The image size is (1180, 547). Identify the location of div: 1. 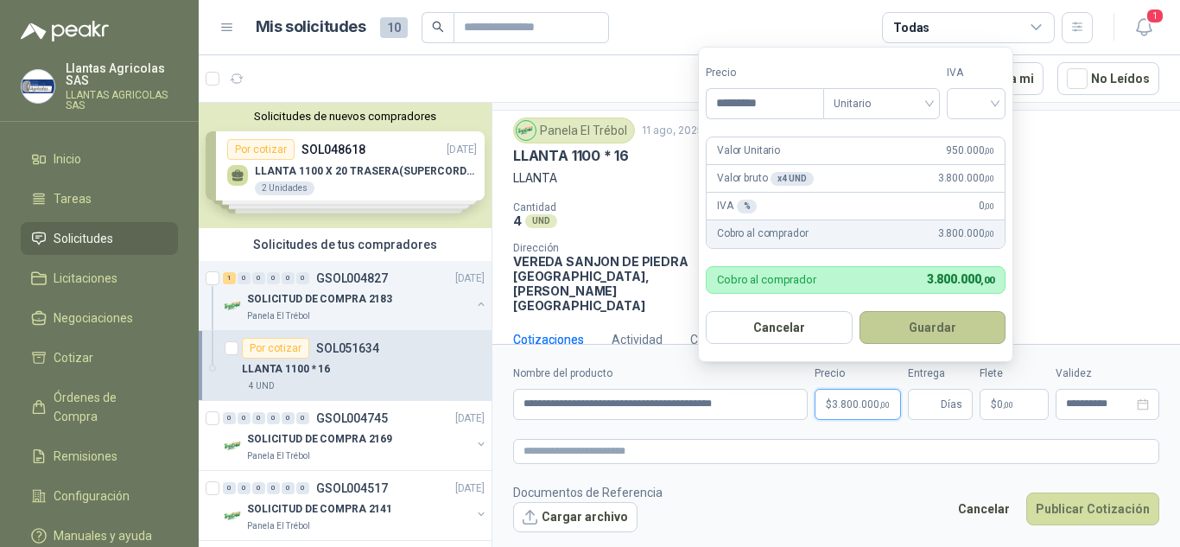
(229, 278).